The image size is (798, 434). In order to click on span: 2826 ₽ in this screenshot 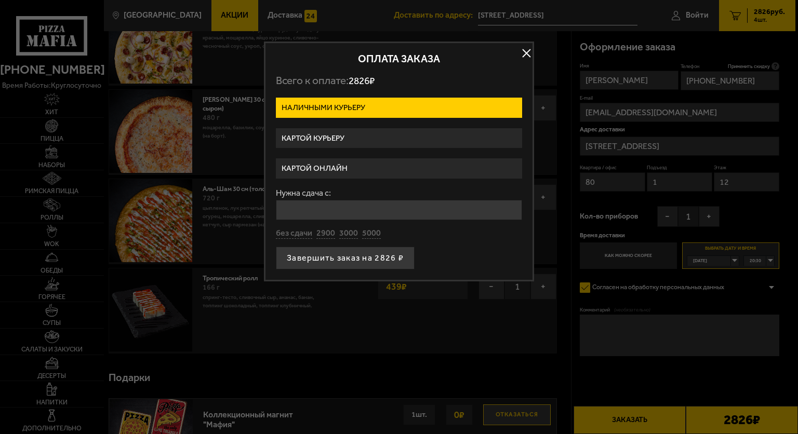, I will do `click(362, 81)`.